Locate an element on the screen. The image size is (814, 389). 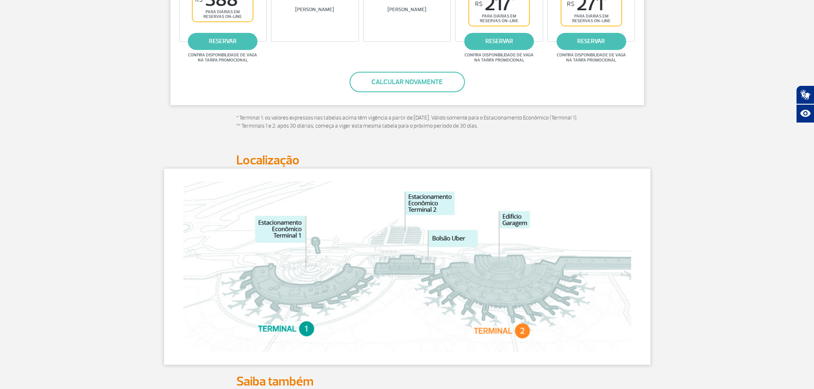
div: Plugin de acessibilidade da Hand Talk. is located at coordinates (805, 104).